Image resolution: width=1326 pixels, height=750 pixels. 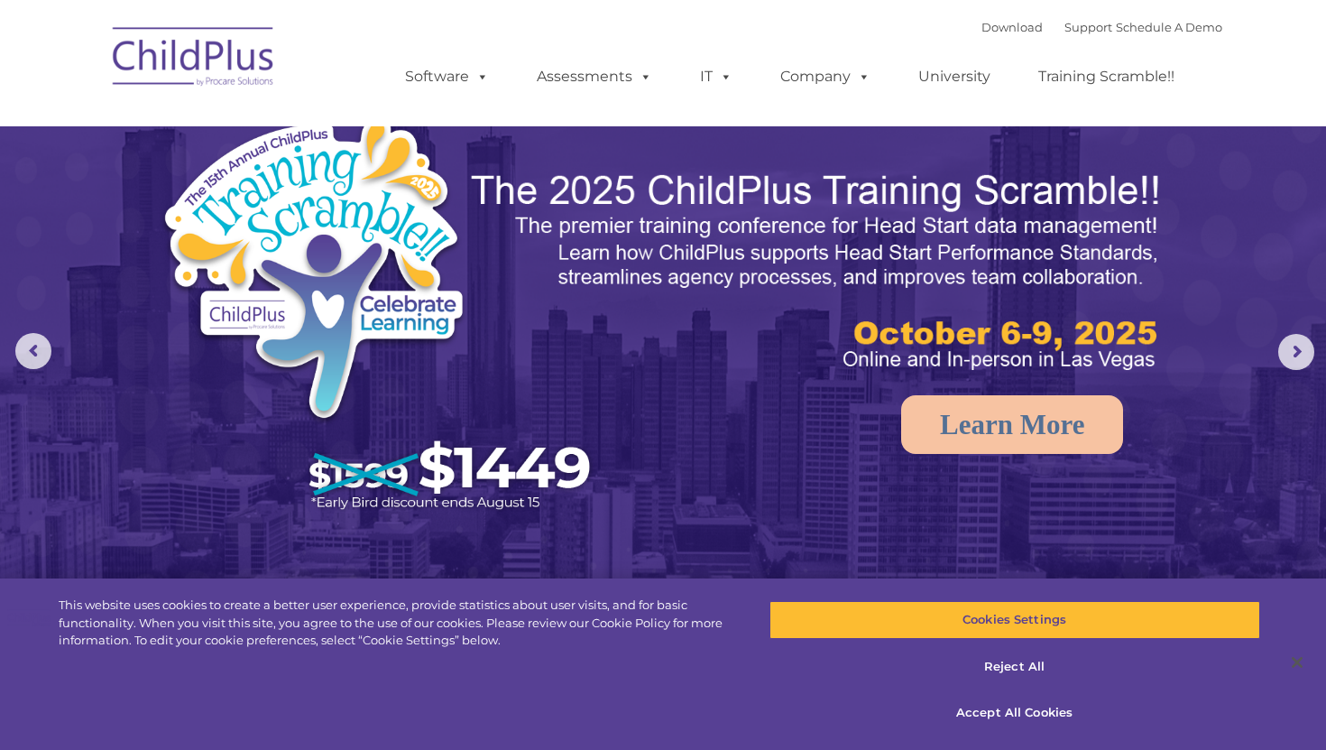 What do you see at coordinates (289, 199) in the screenshot?
I see `span: Phone number` at bounding box center [289, 199].